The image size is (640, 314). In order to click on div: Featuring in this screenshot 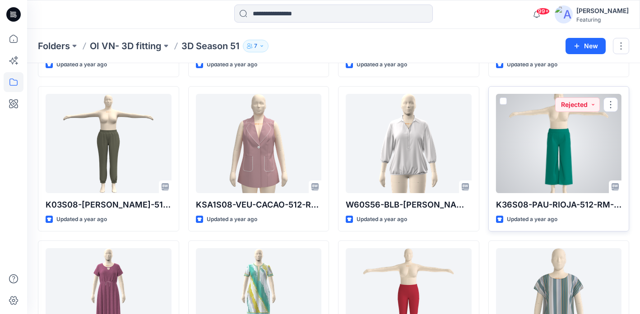, I will do `click(603, 19)`.